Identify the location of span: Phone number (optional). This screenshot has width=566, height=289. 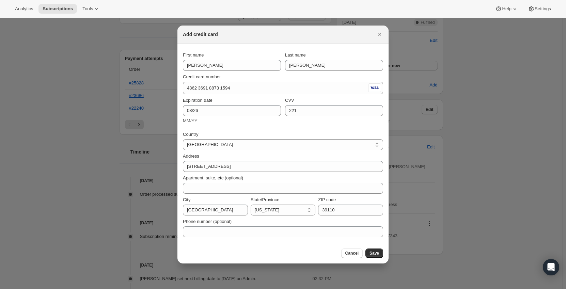
(207, 221).